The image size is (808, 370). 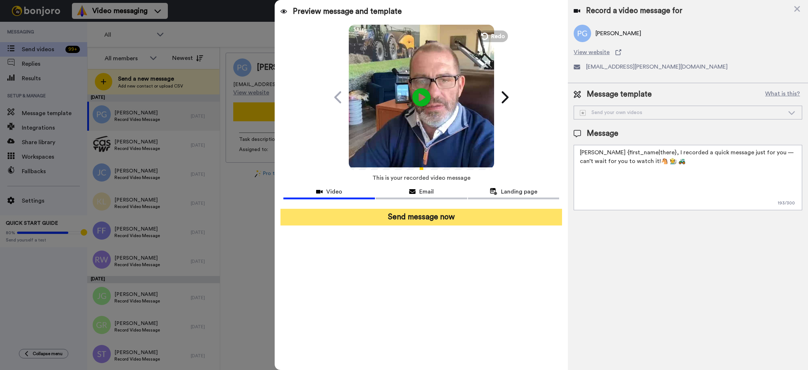 What do you see at coordinates (583, 113) in the screenshot?
I see `img: demo-template.svg` at bounding box center [583, 113].